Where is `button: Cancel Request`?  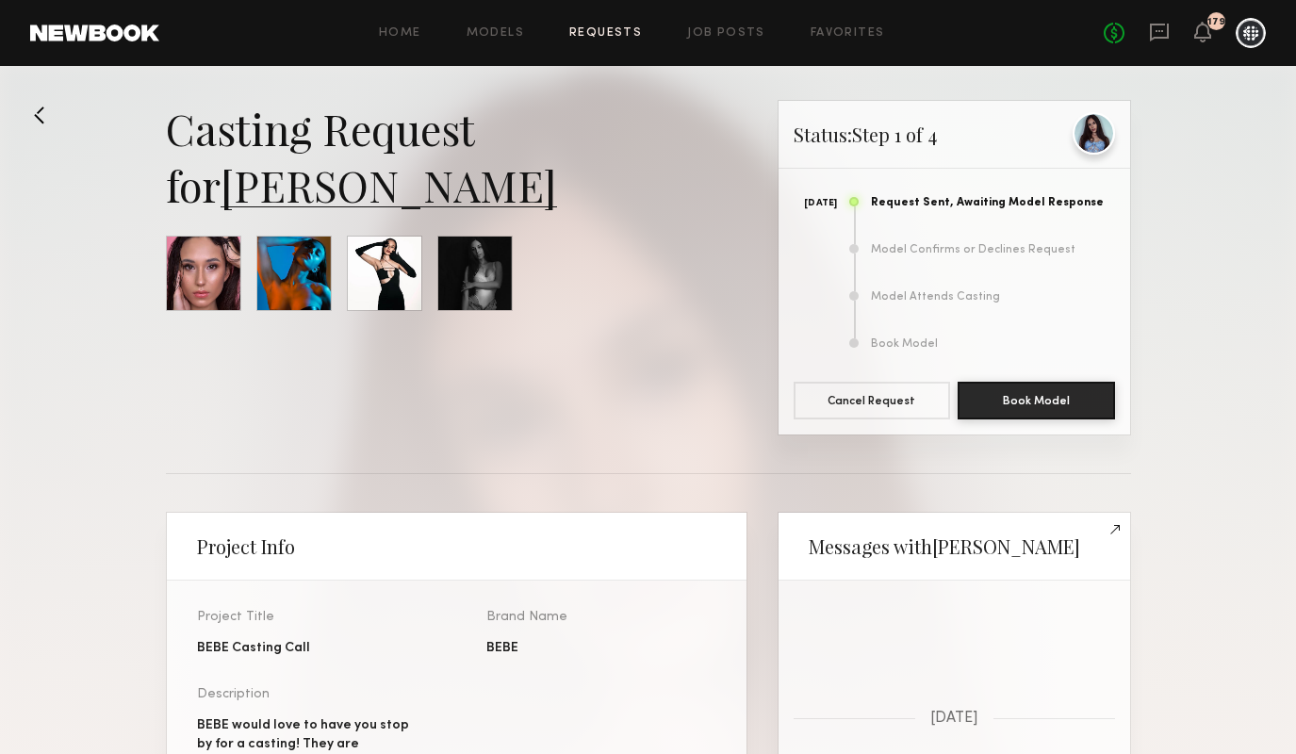
button: Cancel Request is located at coordinates (872, 401).